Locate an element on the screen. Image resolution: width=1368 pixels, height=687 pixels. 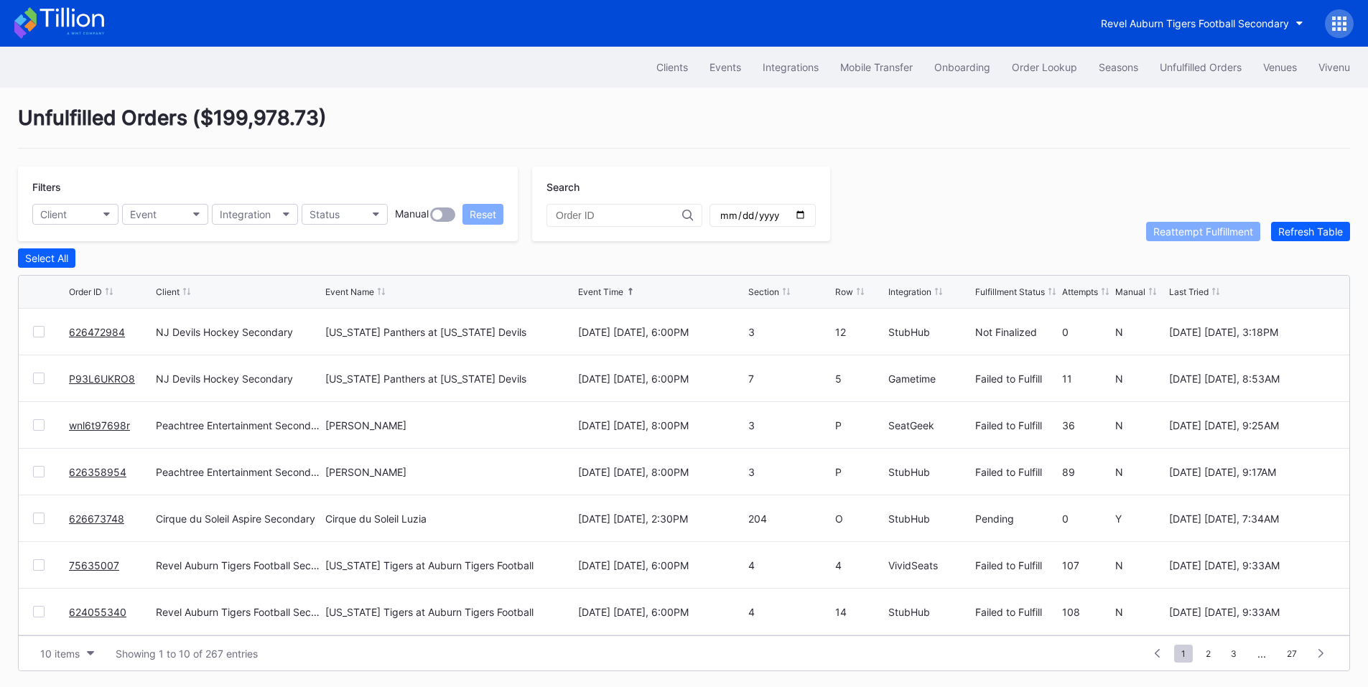
div: Gametime is located at coordinates (930, 378).